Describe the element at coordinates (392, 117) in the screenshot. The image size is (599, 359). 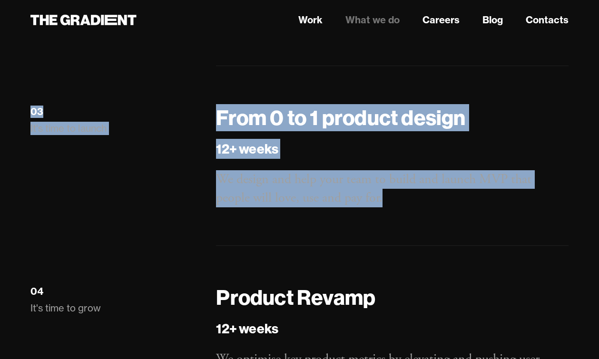
I see `h4: From 0 to 1 product design` at that location.